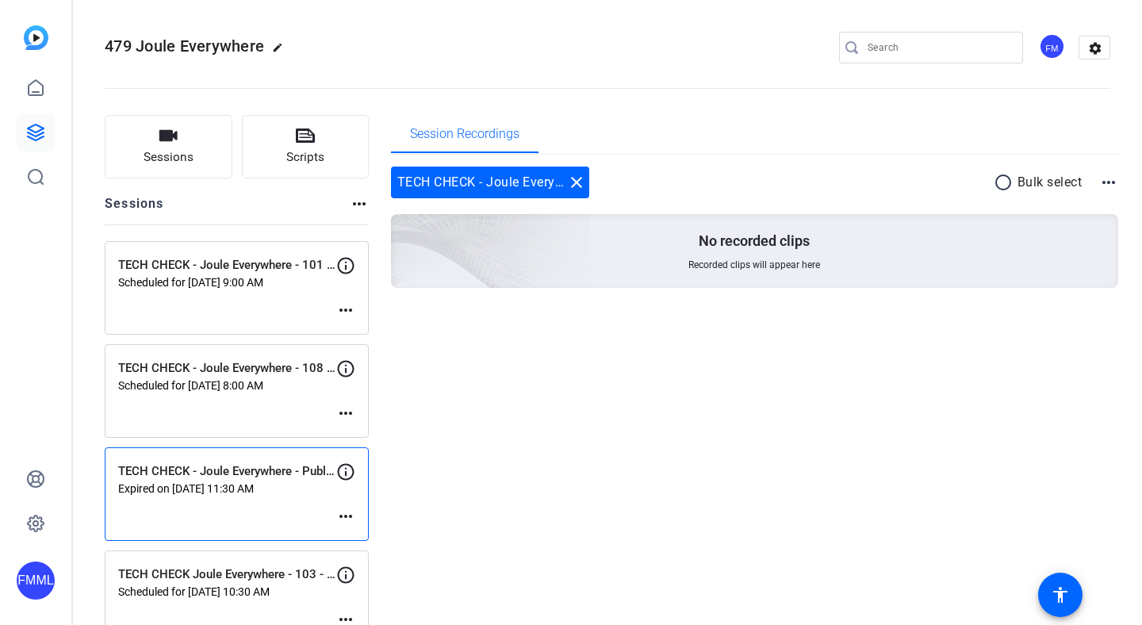 The height and width of the screenshot is (625, 1142). What do you see at coordinates (1109, 182) in the screenshot?
I see `mat-icon: more_horiz` at bounding box center [1109, 182].